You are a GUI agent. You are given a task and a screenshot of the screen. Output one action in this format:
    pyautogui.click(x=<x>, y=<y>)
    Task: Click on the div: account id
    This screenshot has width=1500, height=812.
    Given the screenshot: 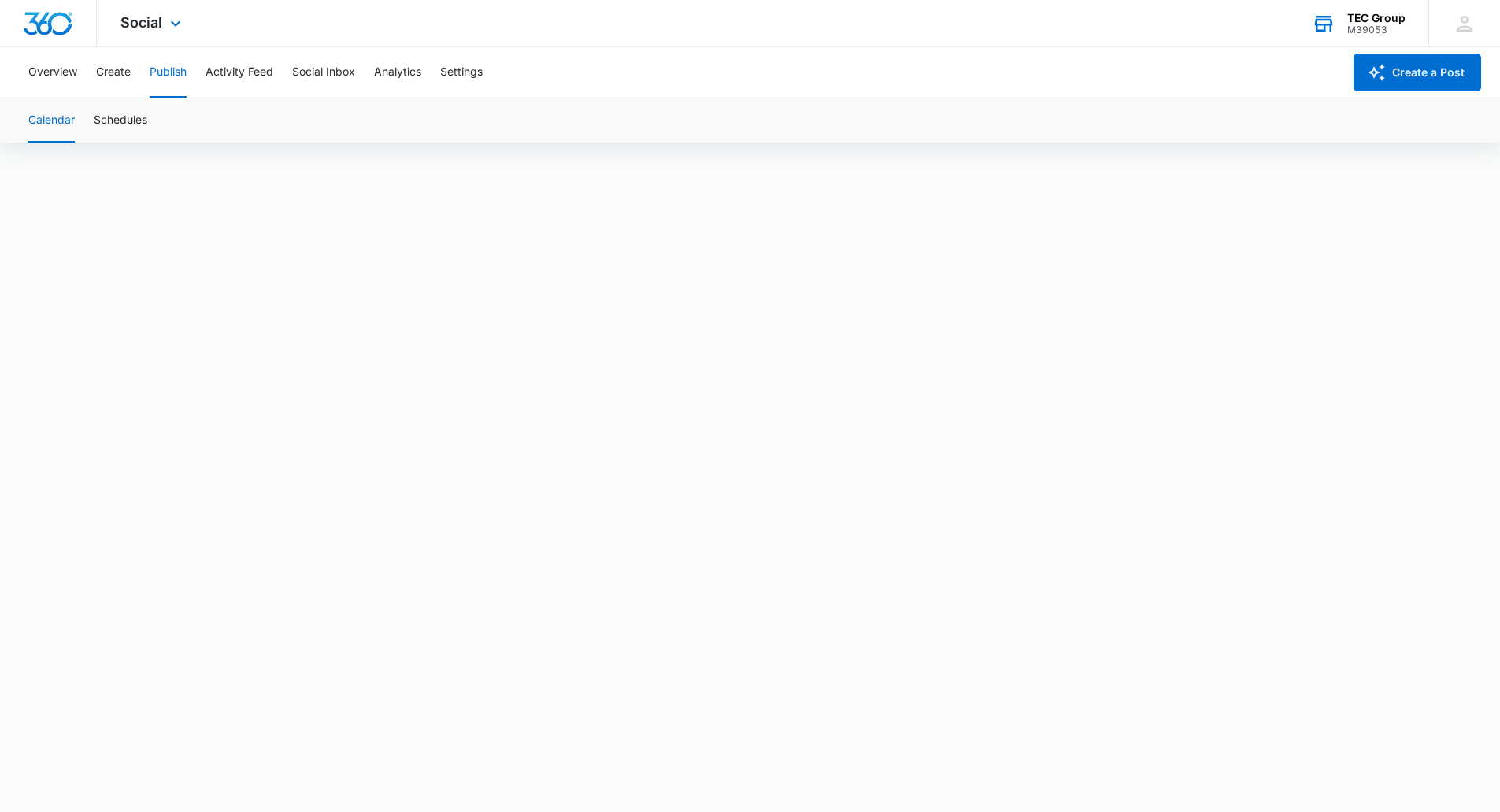 What is the action you would take?
    pyautogui.click(x=1377, y=30)
    